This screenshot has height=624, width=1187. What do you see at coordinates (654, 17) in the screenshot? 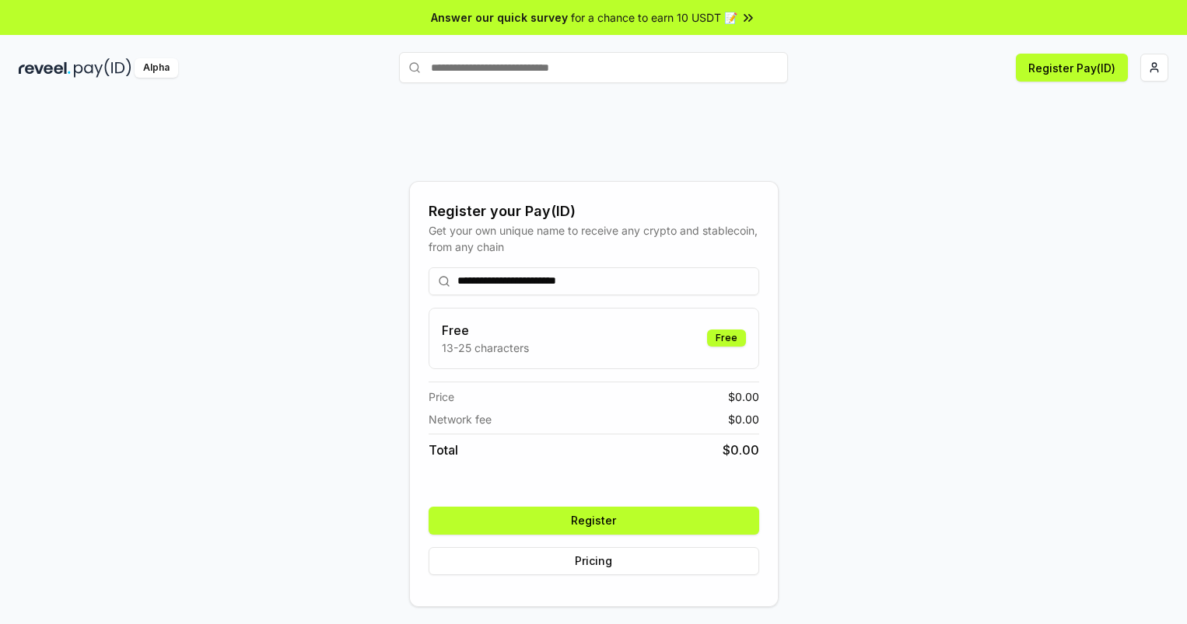
I see `span: for a chance to earn 10 USDT 📝` at bounding box center [654, 17].